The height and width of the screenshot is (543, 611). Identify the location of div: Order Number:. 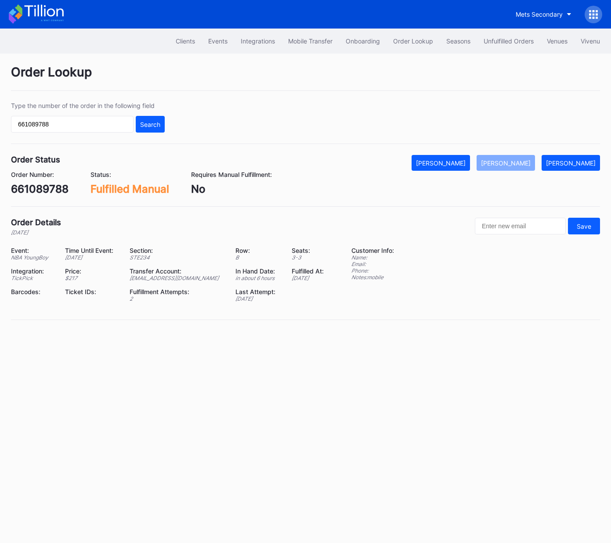
(40, 174).